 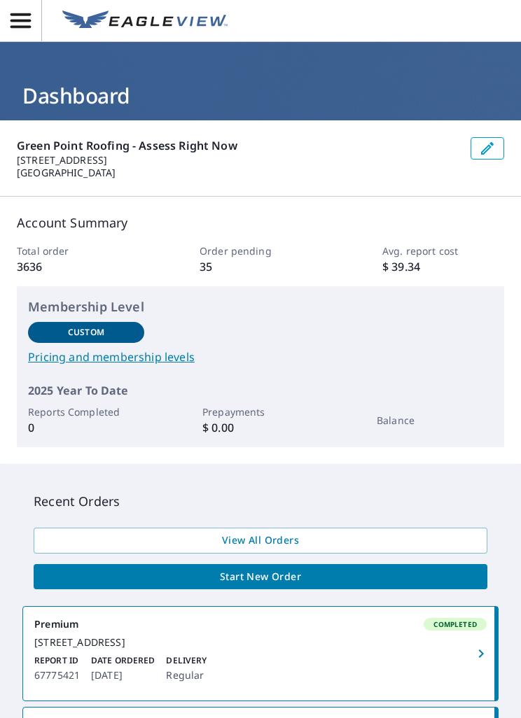 What do you see at coordinates (145, 21) in the screenshot?
I see `a: EV Logo` at bounding box center [145, 21].